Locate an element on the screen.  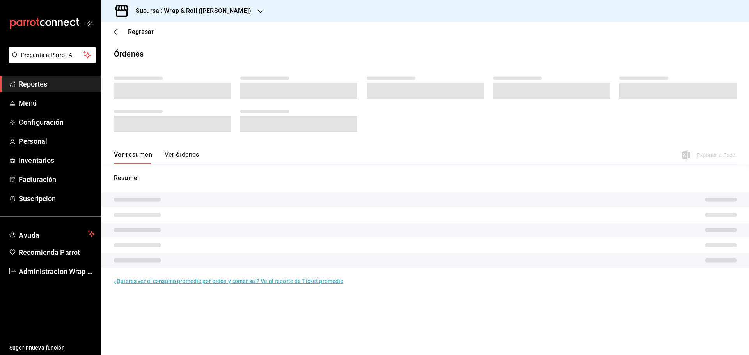
span: Suscripción is located at coordinates (57, 198).